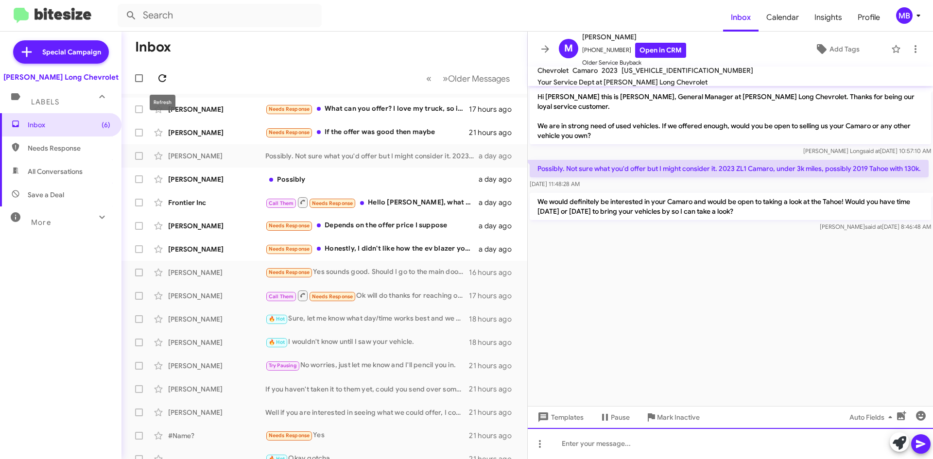  Describe the element at coordinates (428, 78) in the screenshot. I see `button: Previous` at that location.